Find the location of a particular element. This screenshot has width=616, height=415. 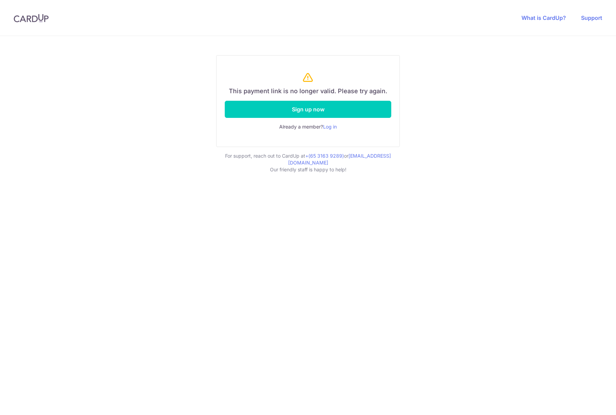

a: +(65 3163 9289) is located at coordinates (325, 156).